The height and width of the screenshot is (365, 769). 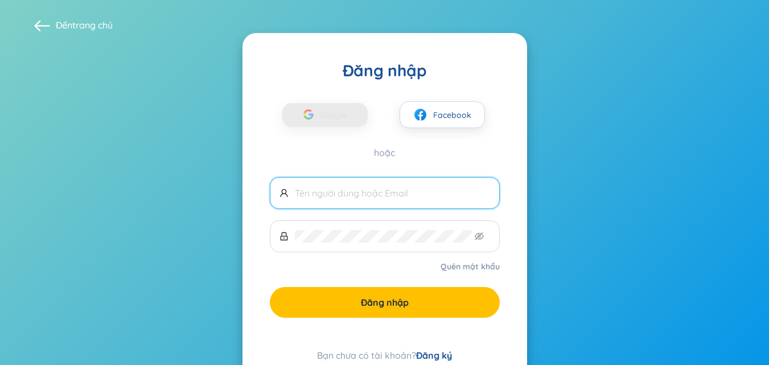 What do you see at coordinates (92, 25) in the screenshot?
I see `a: trang chủ` at bounding box center [92, 25].